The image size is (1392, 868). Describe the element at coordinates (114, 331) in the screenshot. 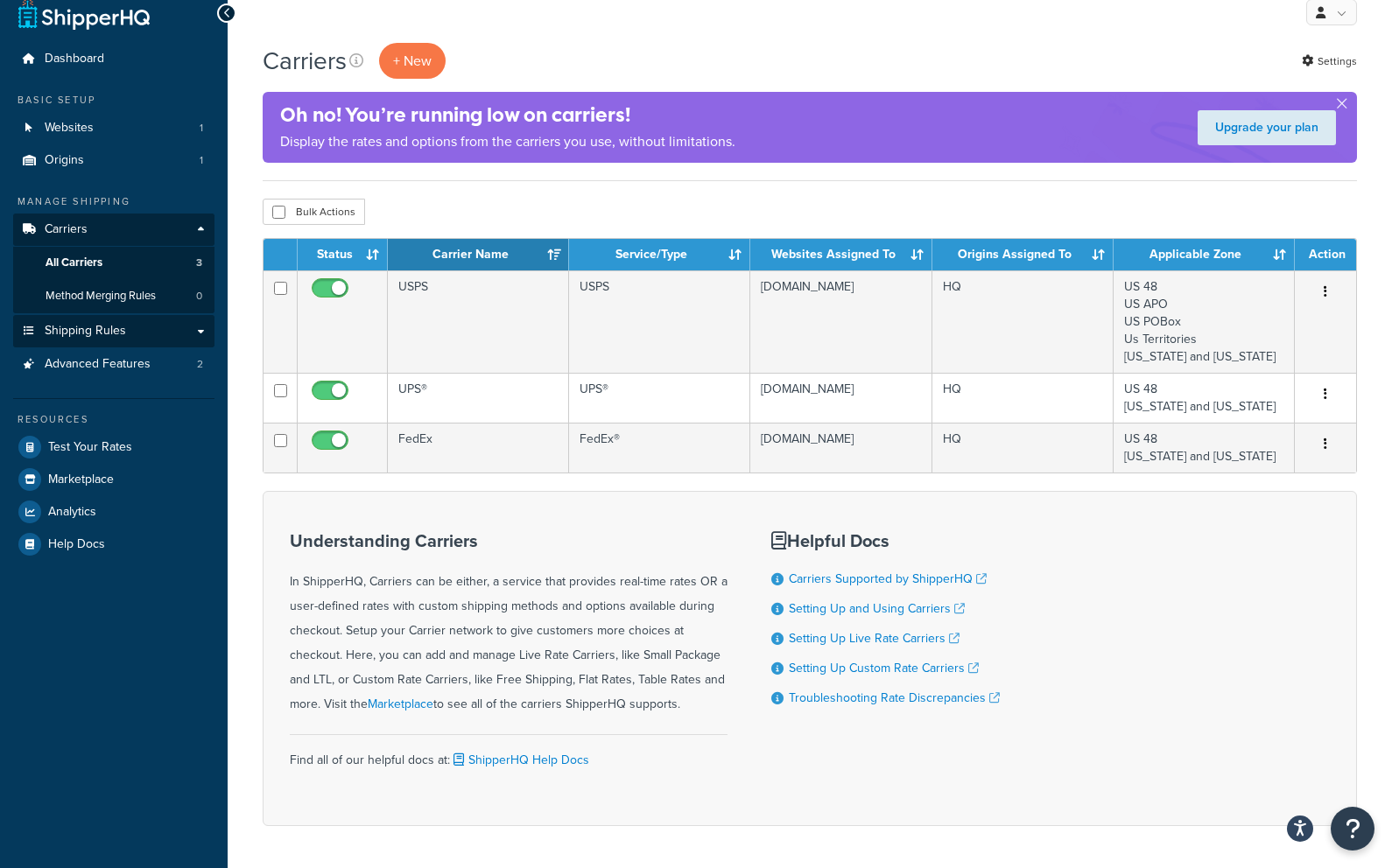

I see `a: Shipping Rules` at that location.